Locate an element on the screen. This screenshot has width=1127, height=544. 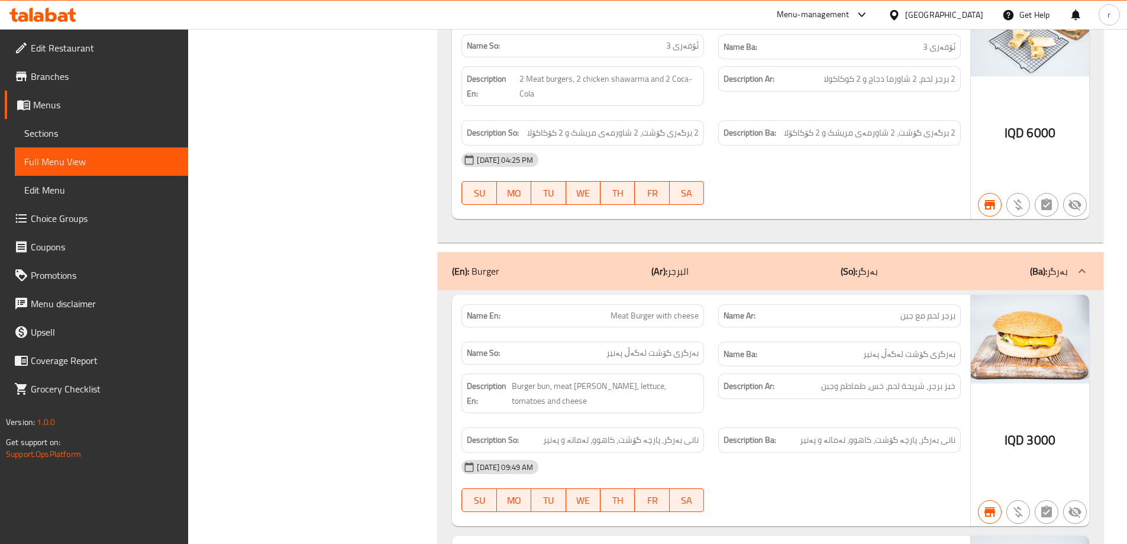
span: TU is located at coordinates (548, 500).